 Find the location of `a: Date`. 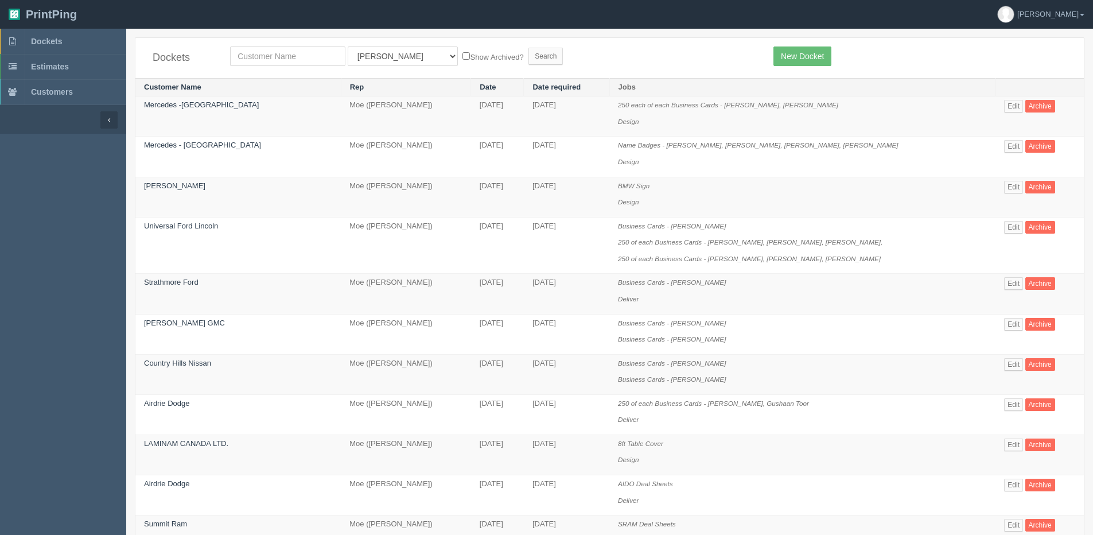

a: Date is located at coordinates (488, 87).